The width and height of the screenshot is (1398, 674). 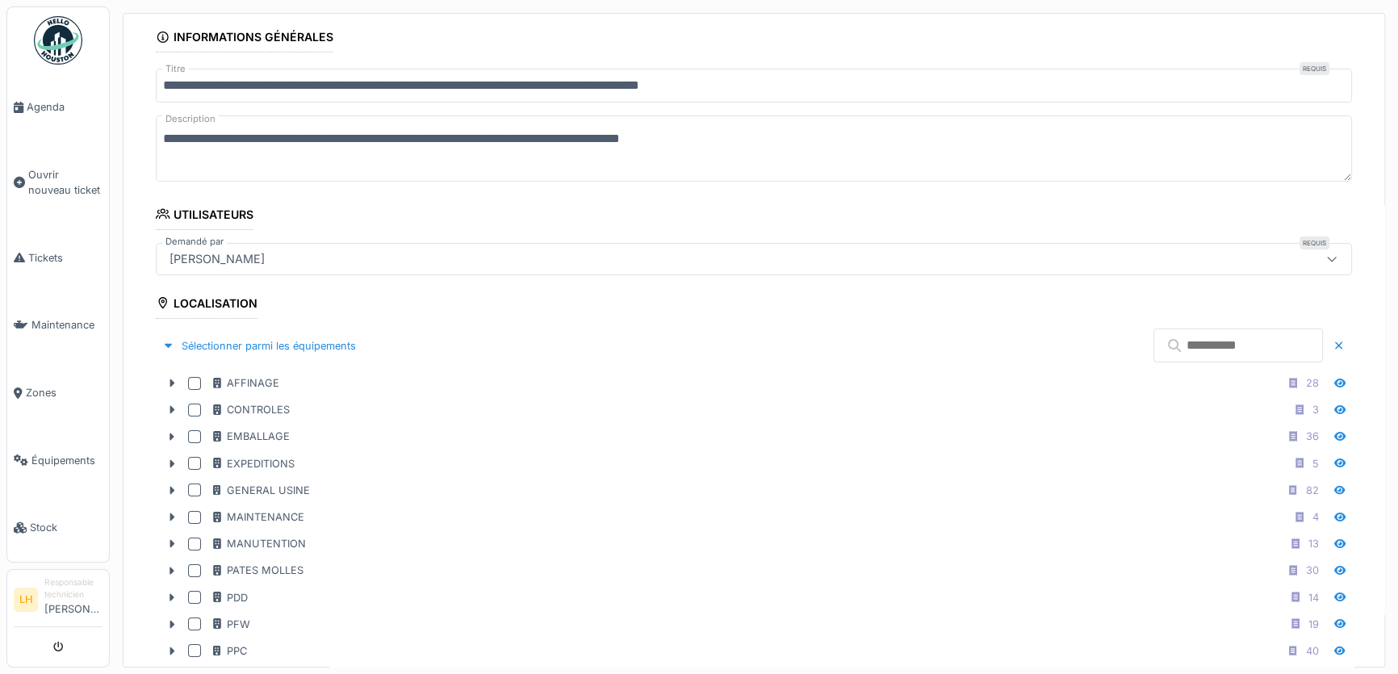 I want to click on span: Ouvrir nouveau ticket, so click(x=65, y=182).